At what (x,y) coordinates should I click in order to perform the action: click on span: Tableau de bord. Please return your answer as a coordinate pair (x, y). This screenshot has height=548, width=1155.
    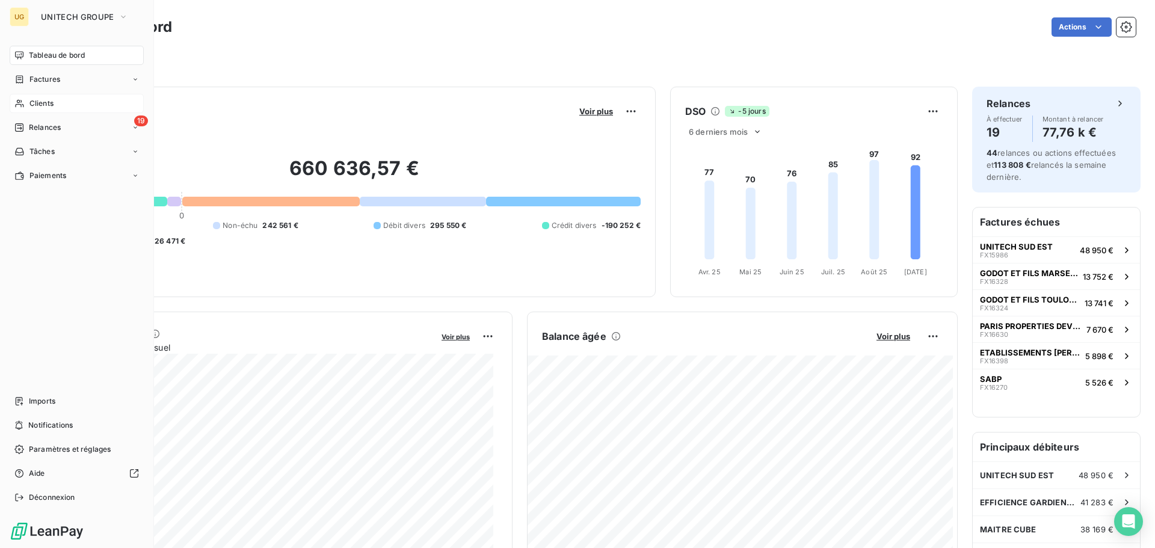
    Looking at the image, I should click on (57, 55).